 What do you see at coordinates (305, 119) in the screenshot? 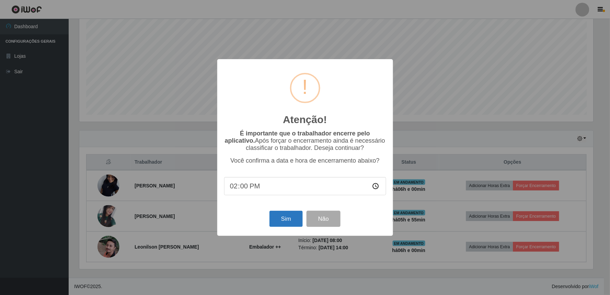
I see `h2: Atenção!` at bounding box center [305, 119].